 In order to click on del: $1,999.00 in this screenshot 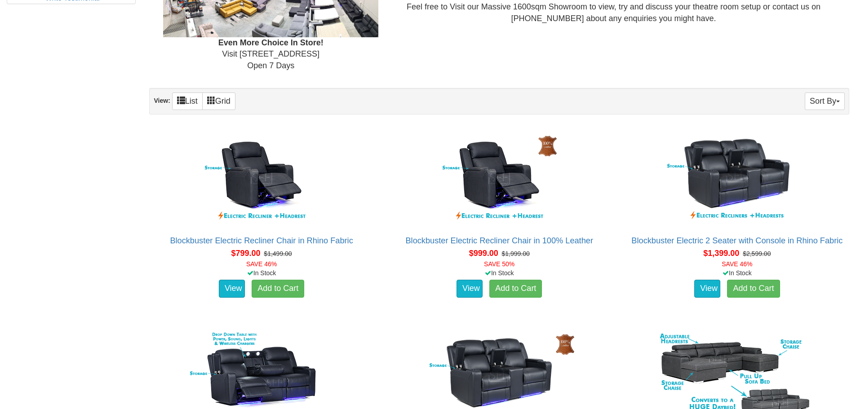, I will do `click(516, 254)`.